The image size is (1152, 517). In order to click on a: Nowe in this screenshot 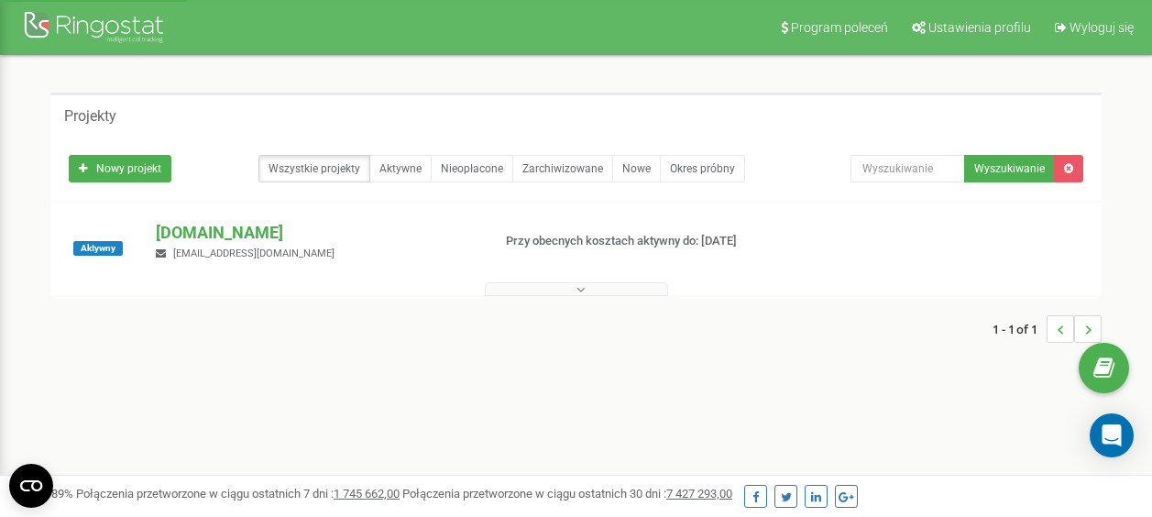, I will do `click(636, 169)`.